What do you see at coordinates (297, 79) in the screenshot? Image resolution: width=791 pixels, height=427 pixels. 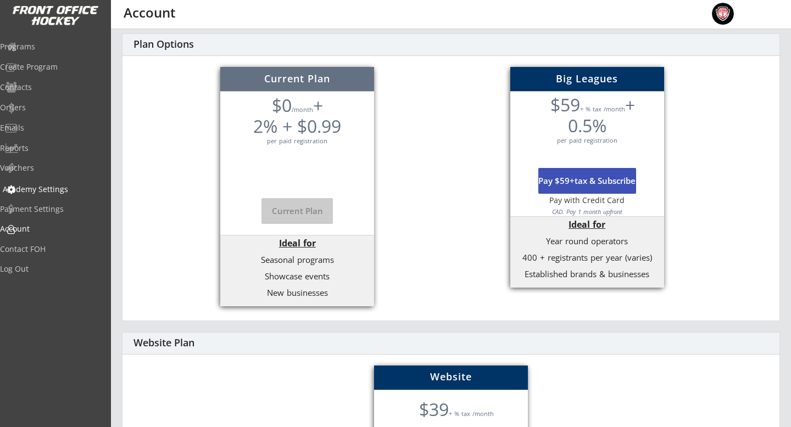 I see `div: Current Plan` at bounding box center [297, 79].